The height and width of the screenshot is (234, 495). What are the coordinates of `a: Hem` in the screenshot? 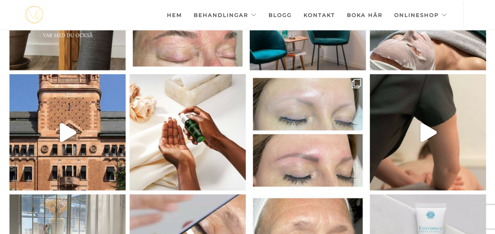 It's located at (174, 15).